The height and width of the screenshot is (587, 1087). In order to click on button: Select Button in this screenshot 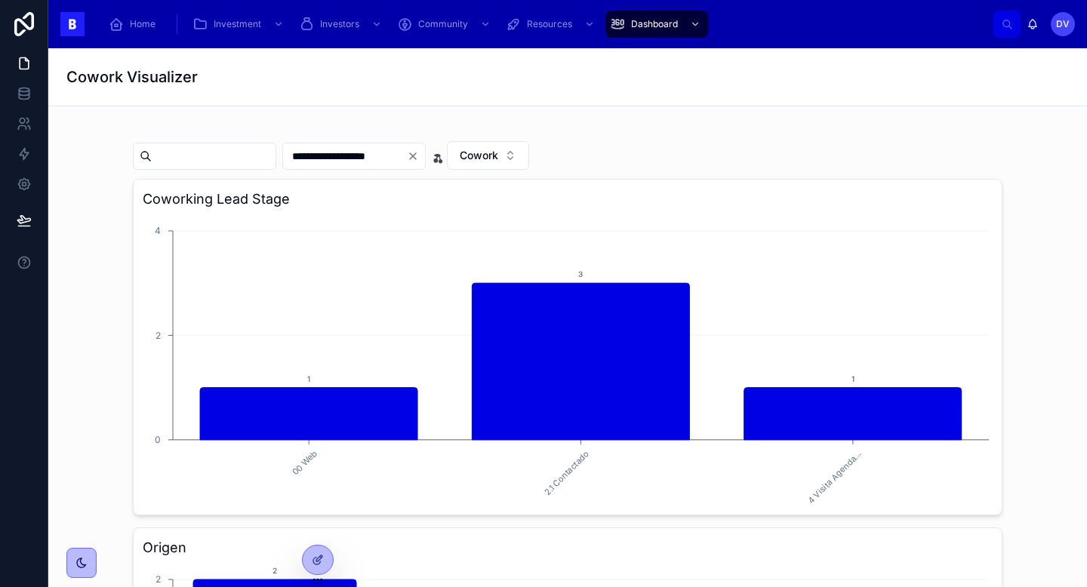, I will do `click(488, 156)`.